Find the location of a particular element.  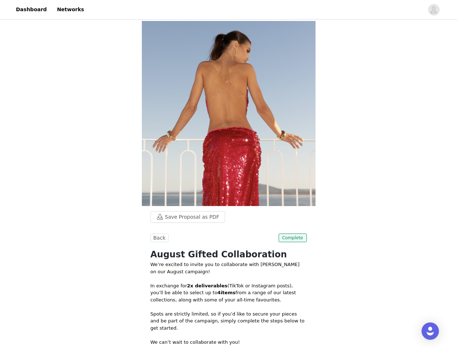

p: Spots are strictly limited, so if you’d like to secure your pieces and be part of the campaign, s... is located at coordinates (229, 321).